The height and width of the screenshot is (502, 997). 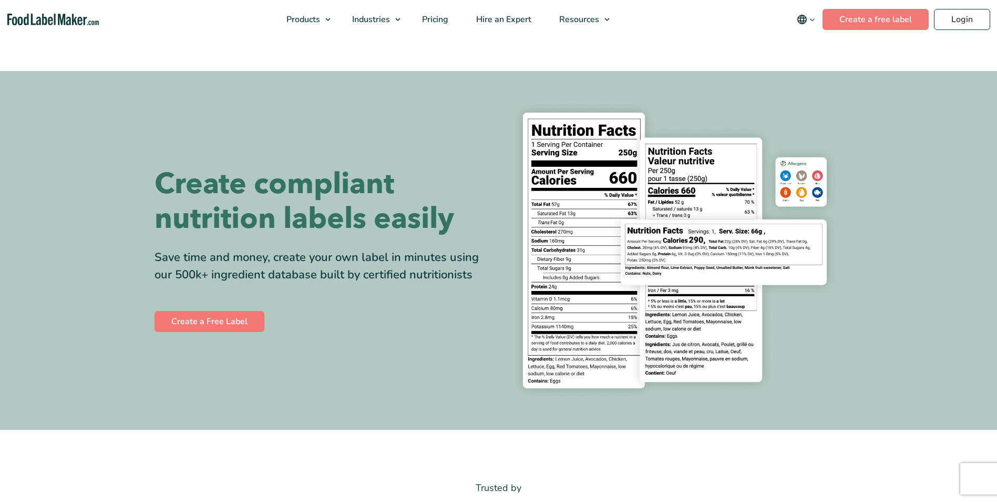 I want to click on span: Resources, so click(x=578, y=19).